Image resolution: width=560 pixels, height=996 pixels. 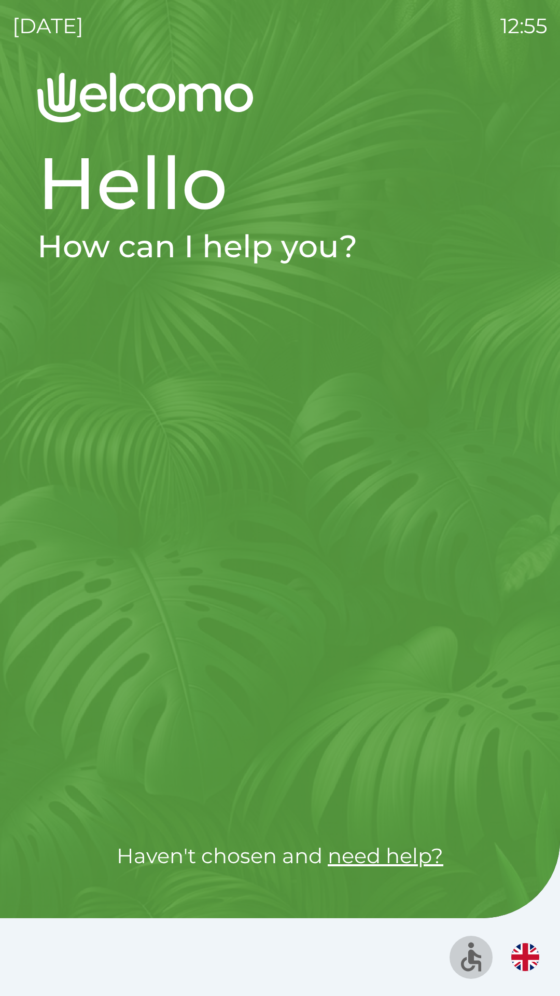 What do you see at coordinates (280, 856) in the screenshot?
I see `p: Haven't chosen and` at bounding box center [280, 856].